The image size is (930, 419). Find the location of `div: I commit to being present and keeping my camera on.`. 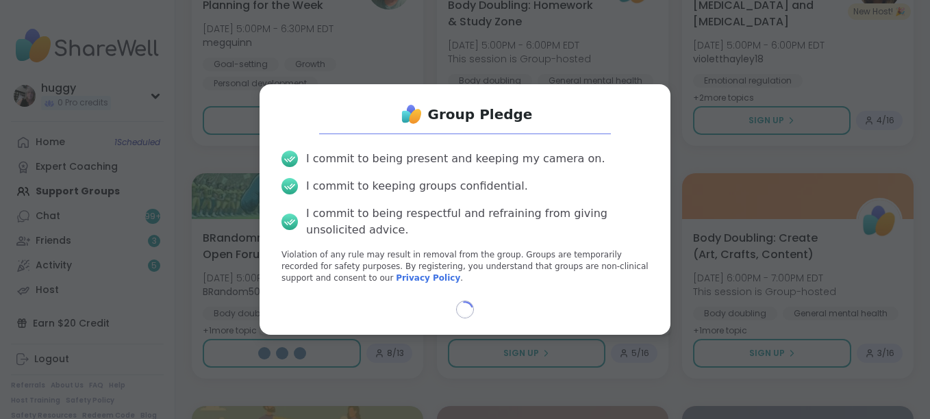

div: I commit to being present and keeping my camera on. is located at coordinates (455, 159).